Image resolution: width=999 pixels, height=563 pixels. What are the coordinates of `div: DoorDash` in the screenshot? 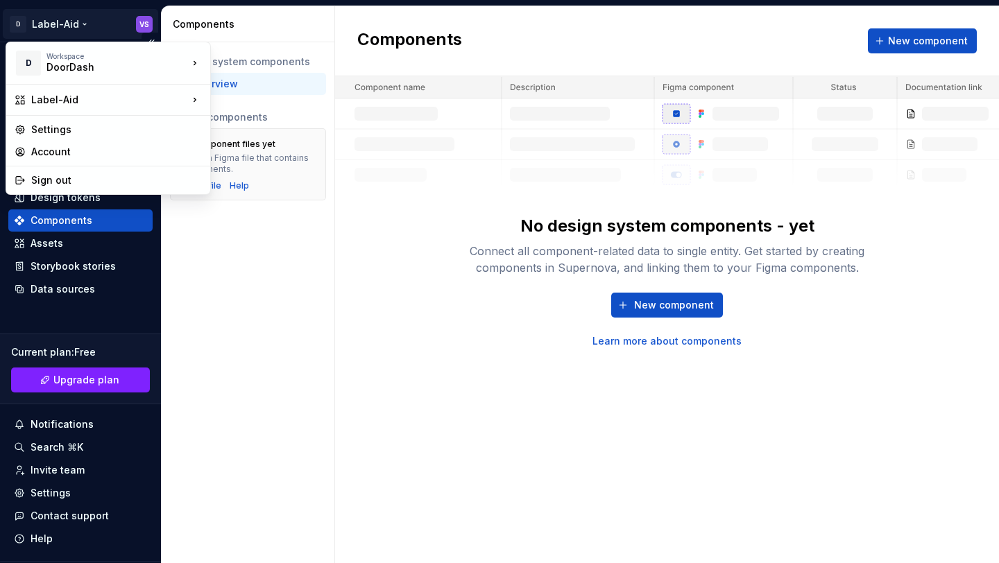 It's located at (105, 67).